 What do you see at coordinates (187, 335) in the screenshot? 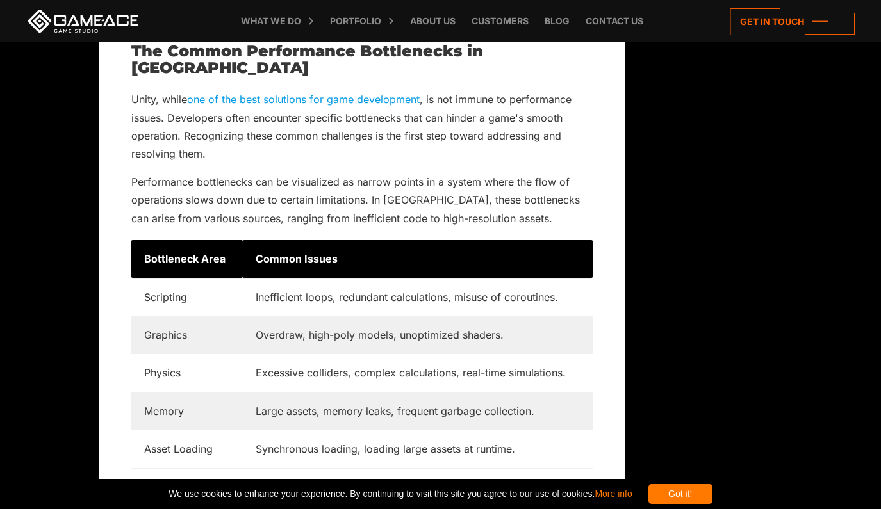
I see `td: Graphics` at bounding box center [187, 335].